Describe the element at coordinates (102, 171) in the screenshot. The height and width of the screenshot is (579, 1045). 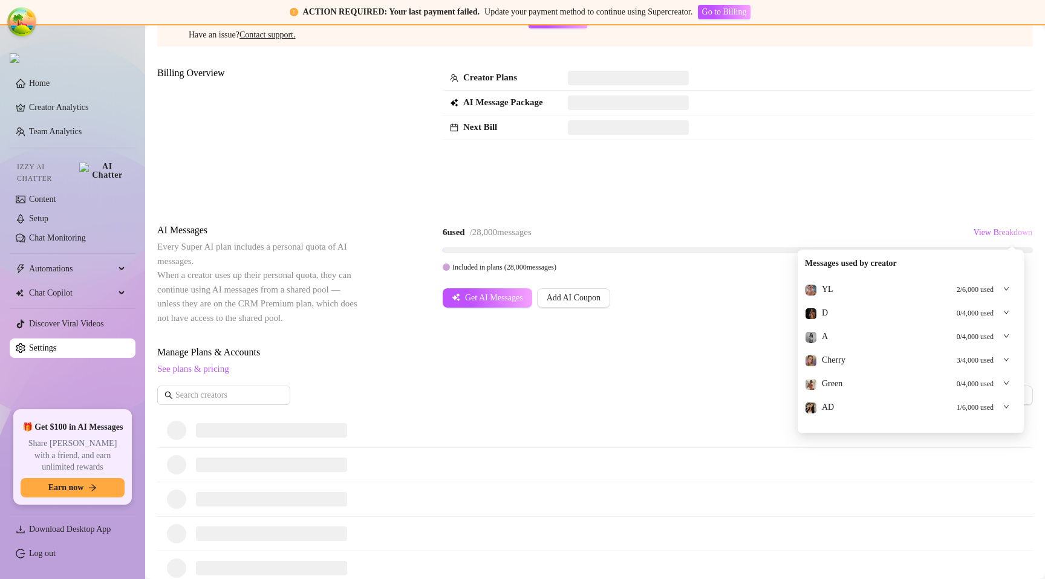
I see `img: AI Chatter` at that location.